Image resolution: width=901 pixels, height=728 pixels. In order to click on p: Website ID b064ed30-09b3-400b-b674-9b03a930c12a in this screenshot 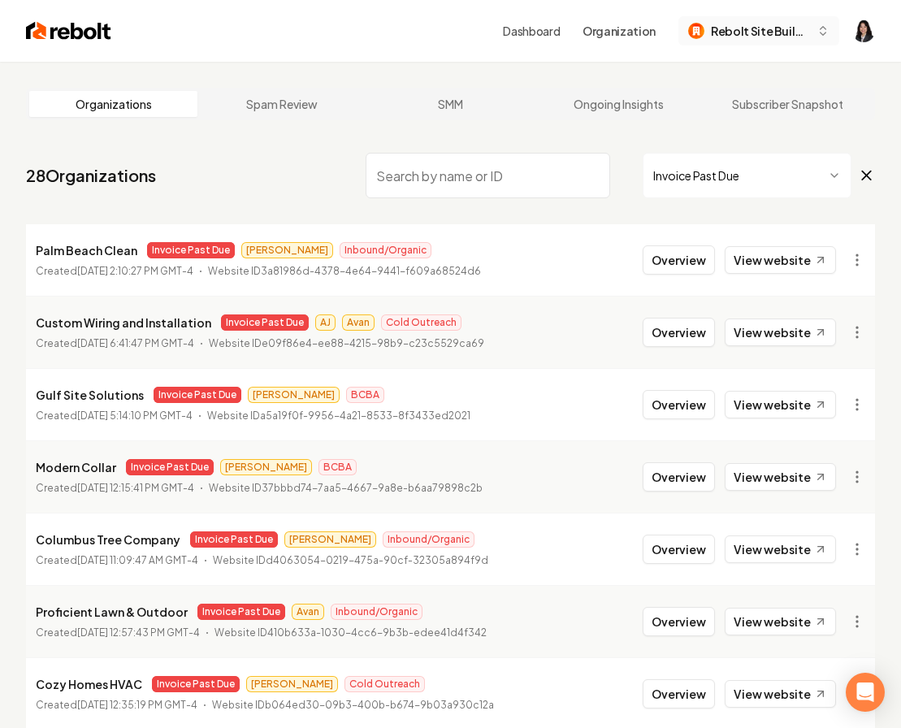, I will do `click(353, 706)`.